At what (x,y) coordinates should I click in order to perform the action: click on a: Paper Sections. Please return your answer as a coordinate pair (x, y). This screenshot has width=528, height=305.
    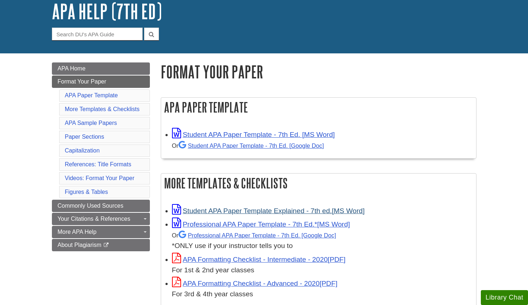
    Looking at the image, I should click on (84, 136).